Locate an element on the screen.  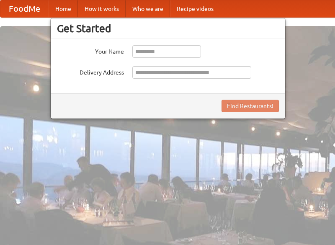
h3: Get Started is located at coordinates (168, 28).